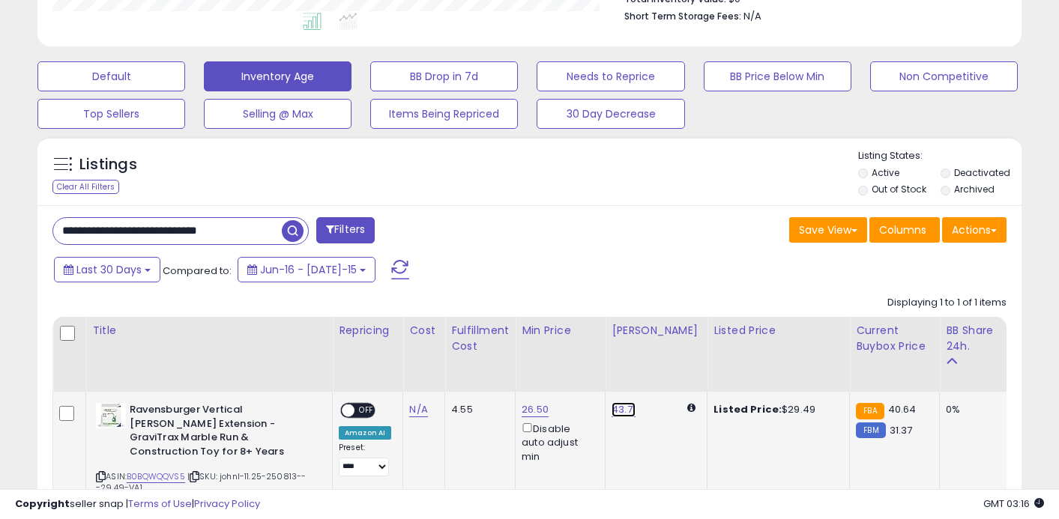 The image size is (1059, 519). What do you see at coordinates (201, 482) in the screenshot?
I see `span: | SKU: johnl-11.25-250813---29.49-VA1` at bounding box center [201, 482].